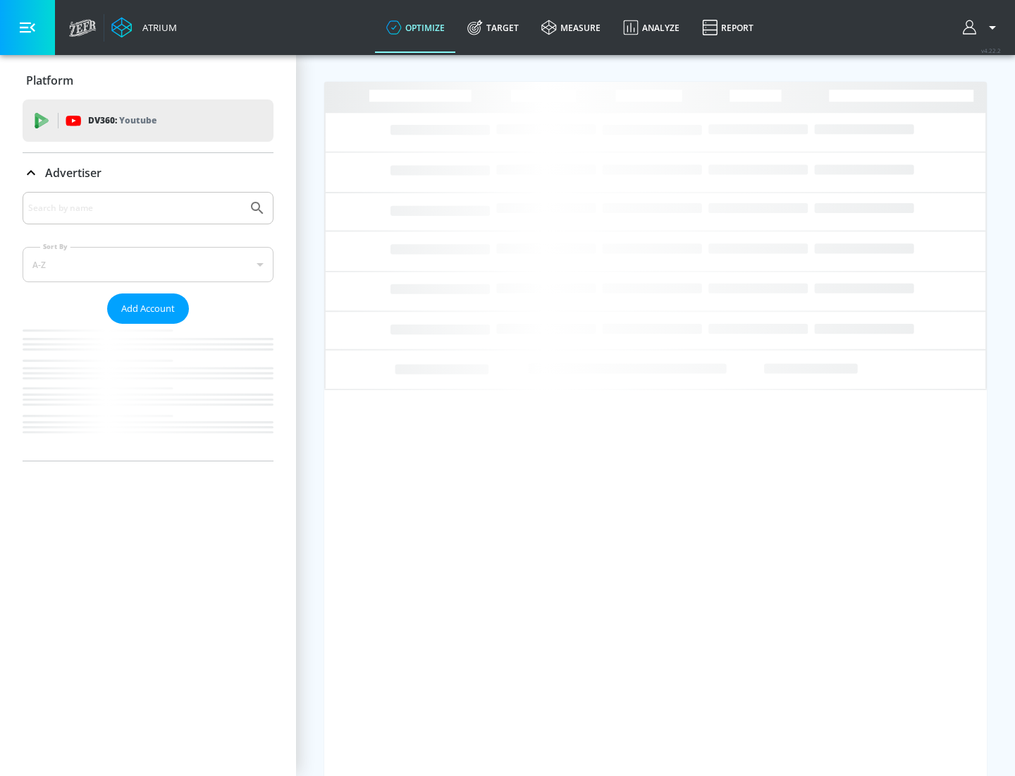  Describe the element at coordinates (728, 27) in the screenshot. I see `a: Report` at that location.